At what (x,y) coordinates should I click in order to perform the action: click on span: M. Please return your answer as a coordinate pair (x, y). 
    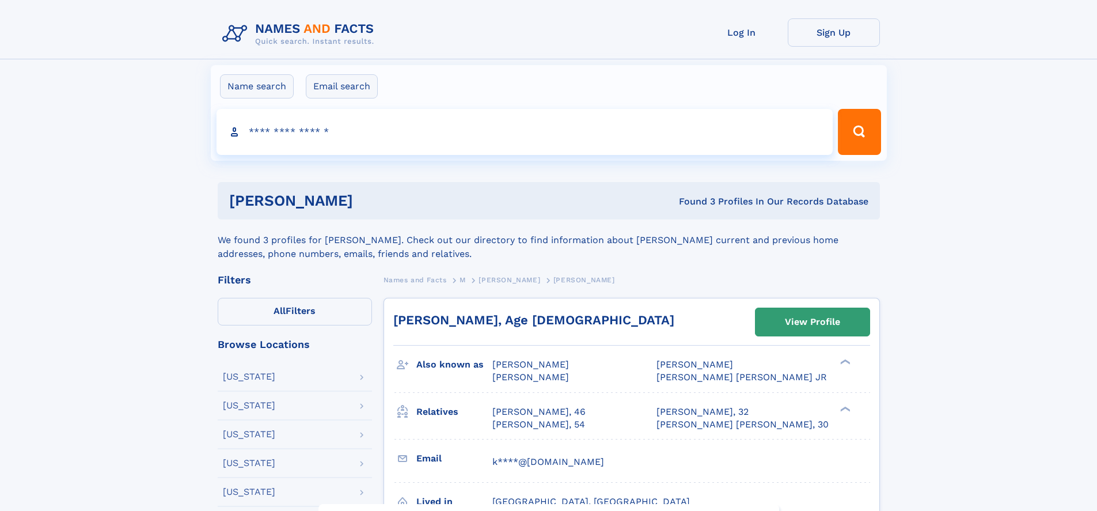
    Looking at the image, I should click on (462, 280).